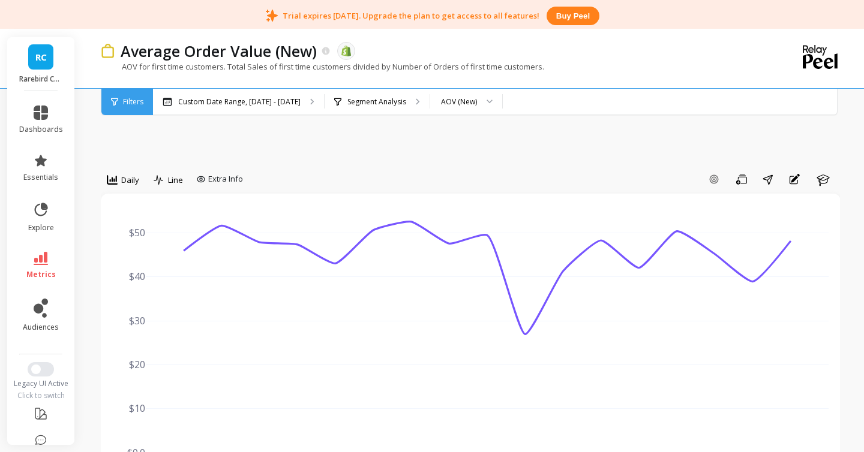 The height and width of the screenshot is (452, 864). I want to click on p: Average Order Value (New), so click(218, 51).